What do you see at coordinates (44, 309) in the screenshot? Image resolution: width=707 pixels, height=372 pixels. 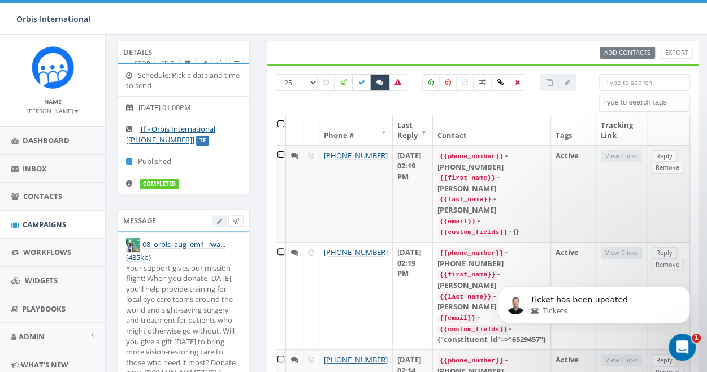 I see `span: Playbooks` at bounding box center [44, 309].